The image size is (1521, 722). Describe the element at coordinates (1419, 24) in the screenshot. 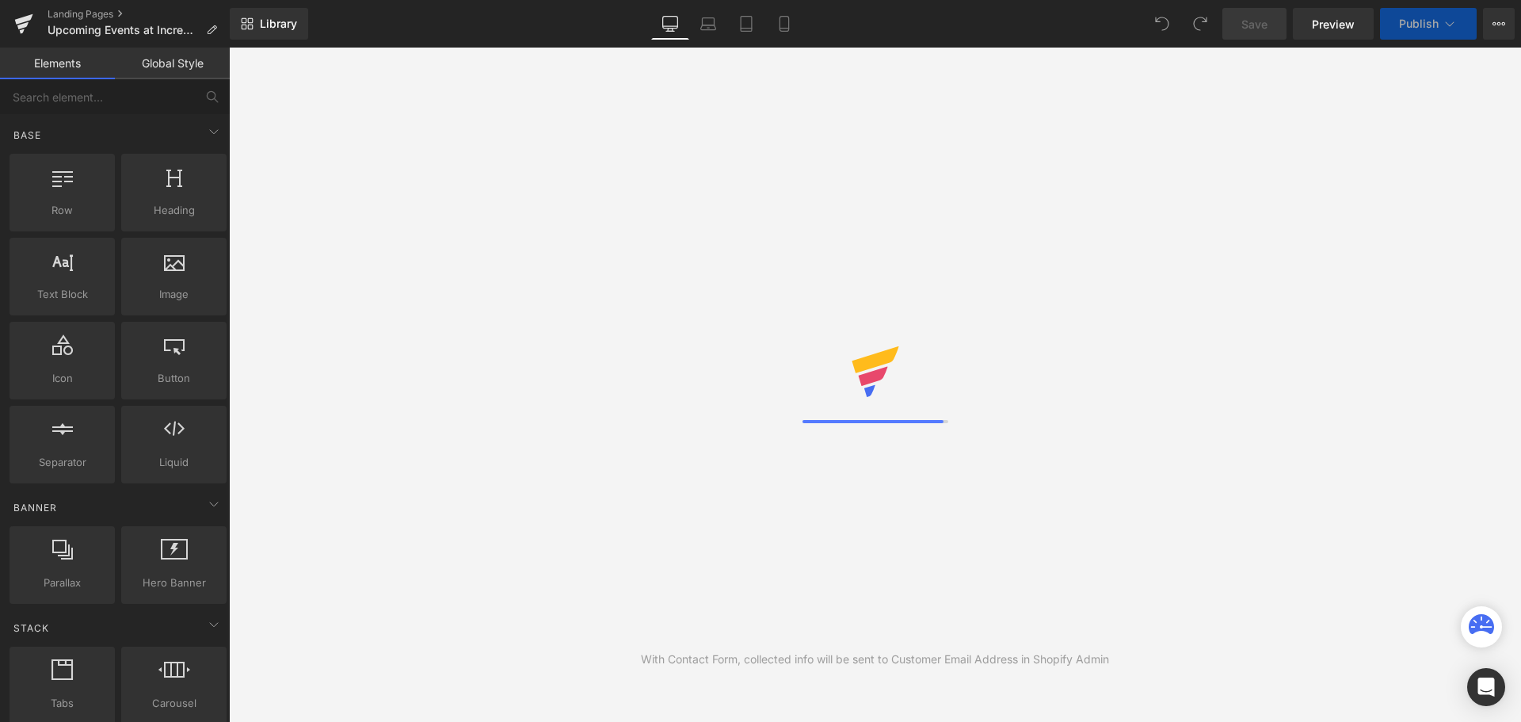

I see `span: Publish` at that location.